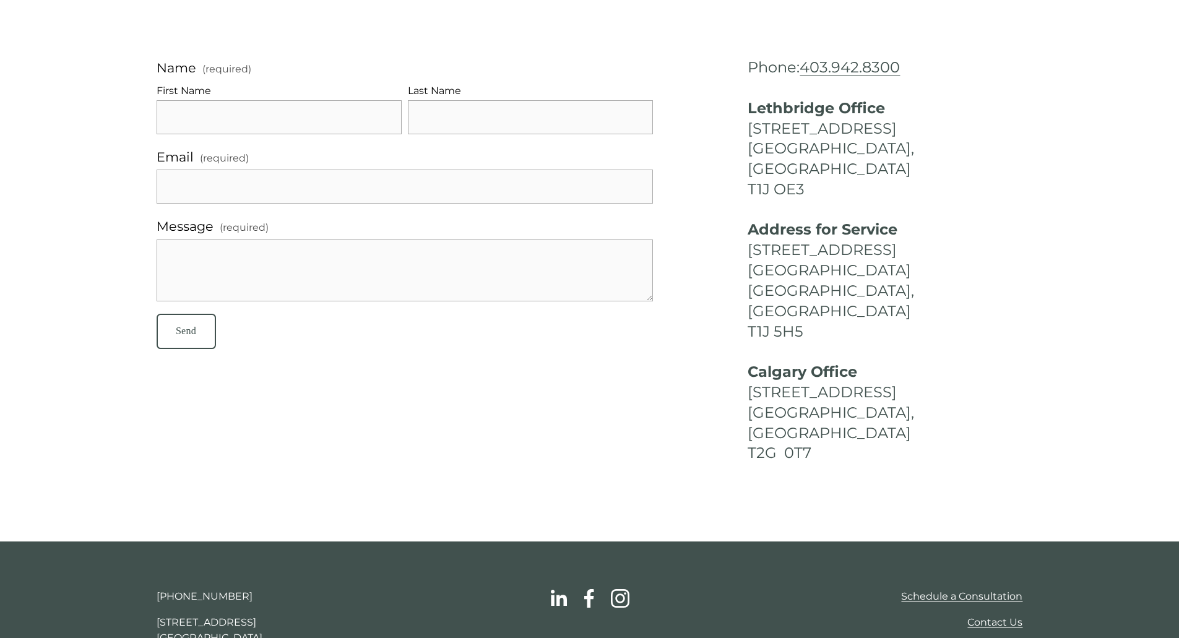  What do you see at coordinates (279, 92) in the screenshot?
I see `div: First Name` at bounding box center [279, 92].